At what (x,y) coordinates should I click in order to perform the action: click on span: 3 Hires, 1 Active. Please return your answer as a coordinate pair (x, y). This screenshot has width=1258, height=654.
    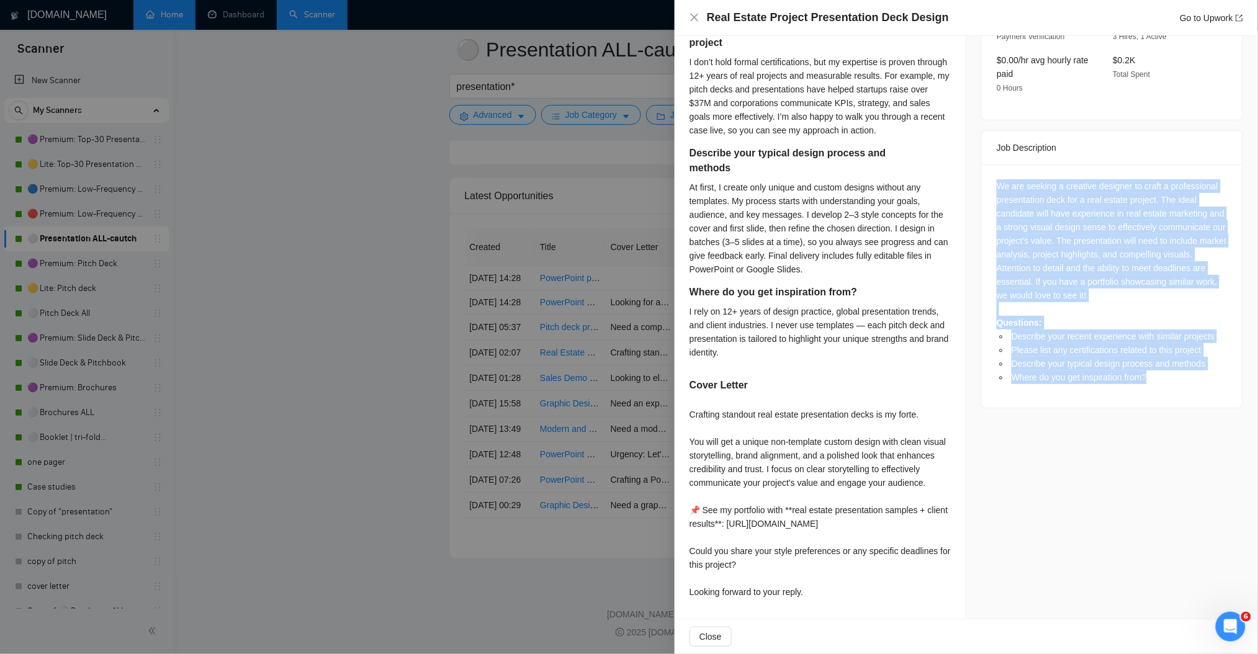
    Looking at the image, I should click on (1140, 37).